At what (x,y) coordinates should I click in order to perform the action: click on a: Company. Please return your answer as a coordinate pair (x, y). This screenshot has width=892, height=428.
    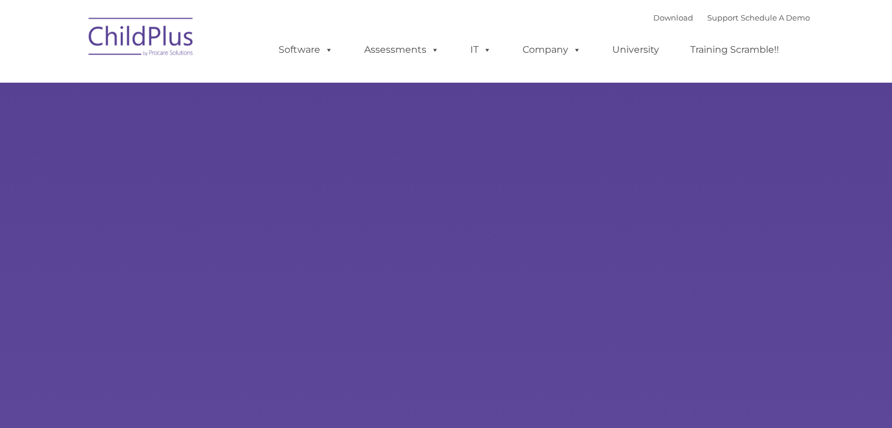
    Looking at the image, I should click on (552, 50).